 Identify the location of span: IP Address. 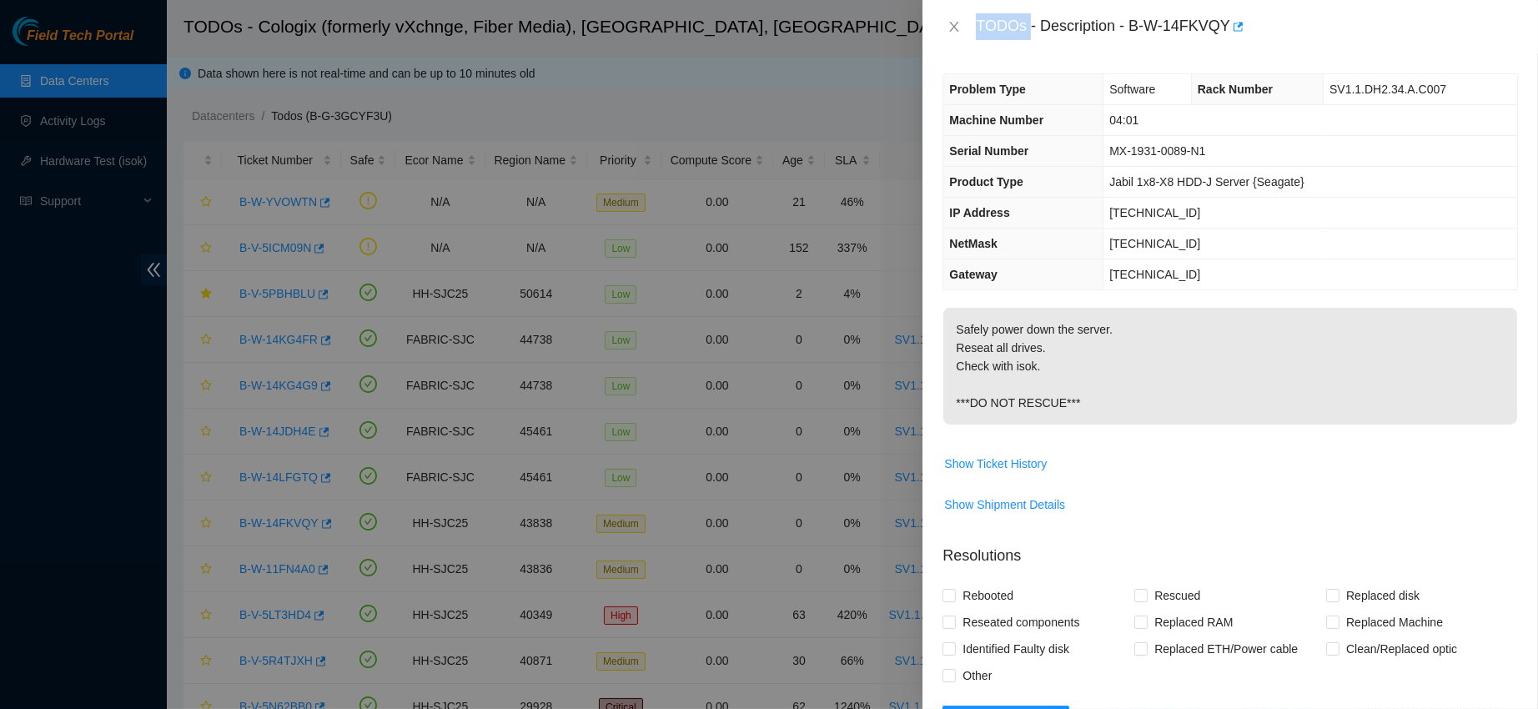
(979, 213).